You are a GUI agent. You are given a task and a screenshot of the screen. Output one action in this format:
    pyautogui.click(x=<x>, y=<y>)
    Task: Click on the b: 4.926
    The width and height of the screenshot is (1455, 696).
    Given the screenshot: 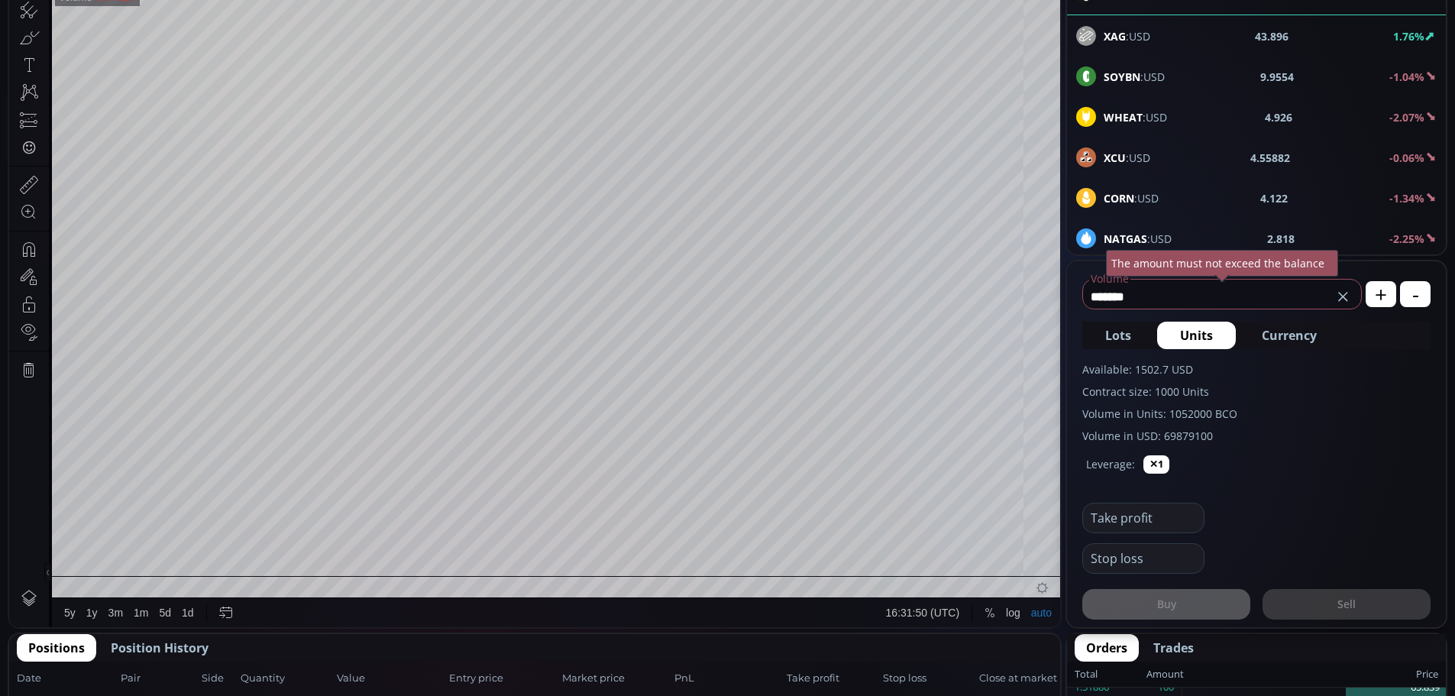 What is the action you would take?
    pyautogui.click(x=1279, y=117)
    